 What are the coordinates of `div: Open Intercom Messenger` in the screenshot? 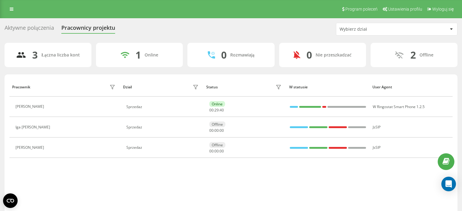 It's located at (449, 184).